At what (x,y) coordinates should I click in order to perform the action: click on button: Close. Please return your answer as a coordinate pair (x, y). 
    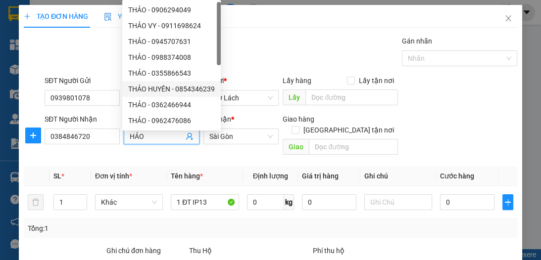
    Looking at the image, I should click on (508, 19).